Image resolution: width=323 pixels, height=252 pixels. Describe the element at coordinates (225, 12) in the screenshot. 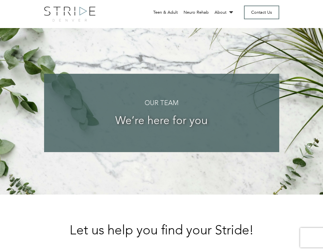

I see `a: About` at that location.